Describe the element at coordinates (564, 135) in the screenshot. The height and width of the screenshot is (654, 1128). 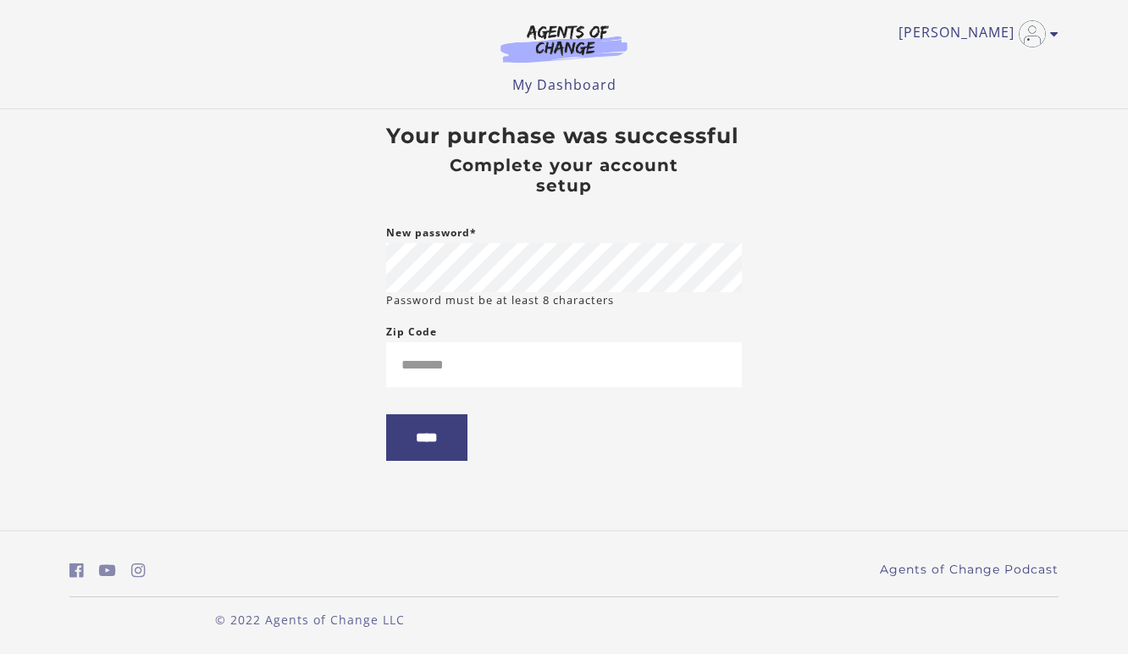
I see `h3: Your purchase was successful` at that location.